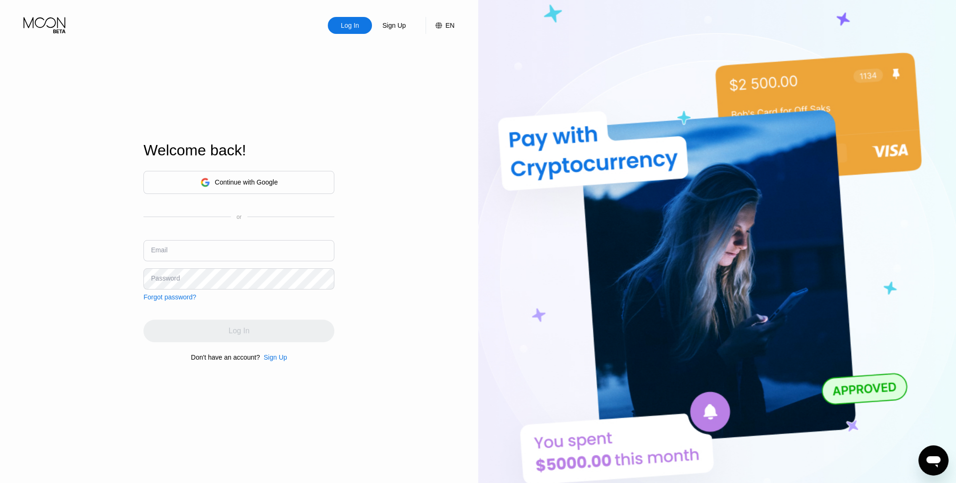  What do you see at coordinates (165, 278) in the screenshot?
I see `div: Password` at bounding box center [165, 278].